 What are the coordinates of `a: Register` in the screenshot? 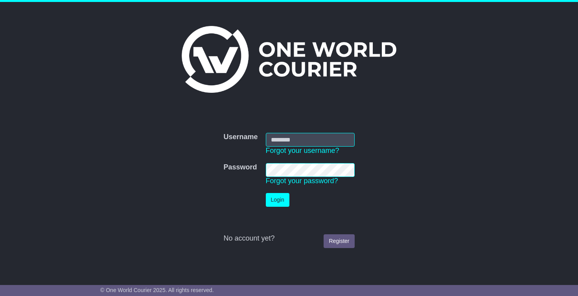 It's located at (339, 241).